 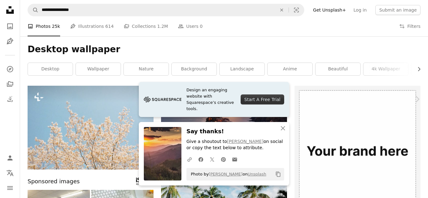 I want to click on span: Design an engaging website with Squarespace’s creative tools., so click(x=211, y=100).